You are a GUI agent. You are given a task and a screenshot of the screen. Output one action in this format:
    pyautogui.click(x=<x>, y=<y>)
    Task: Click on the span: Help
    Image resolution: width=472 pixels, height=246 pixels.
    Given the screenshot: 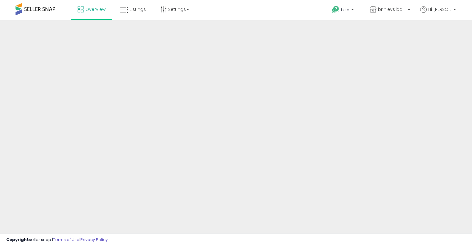 What is the action you would take?
    pyautogui.click(x=345, y=10)
    